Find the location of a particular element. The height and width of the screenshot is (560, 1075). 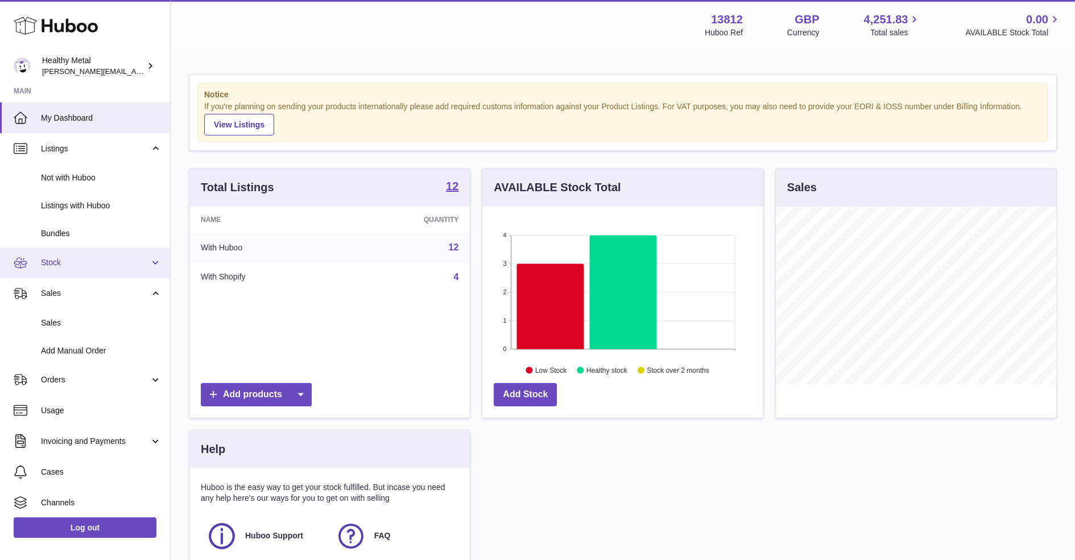

div: Huboo Ref is located at coordinates (724, 32).